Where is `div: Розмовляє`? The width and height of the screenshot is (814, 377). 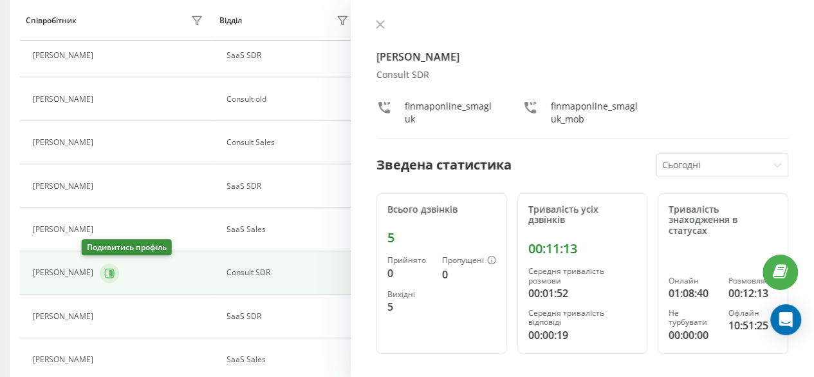 div: Розмовляє is located at coordinates (753, 281).